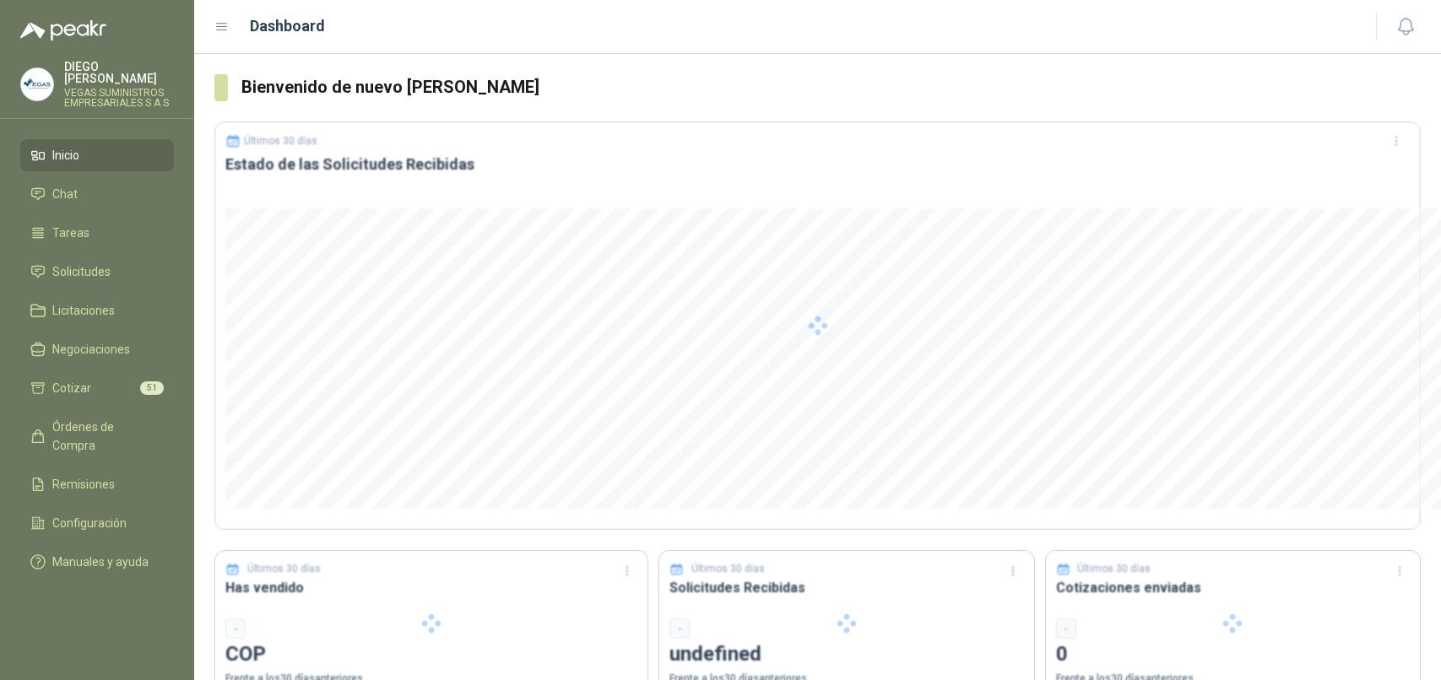 This screenshot has width=1441, height=680. Describe the element at coordinates (287, 26) in the screenshot. I see `h1: Dashboard` at that location.